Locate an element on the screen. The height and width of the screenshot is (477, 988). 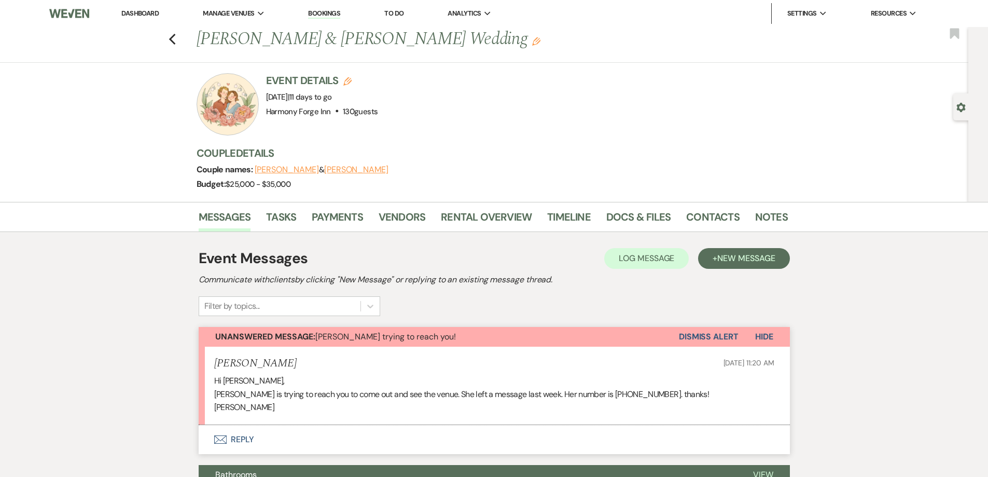
span: Resources is located at coordinates (888, 13).